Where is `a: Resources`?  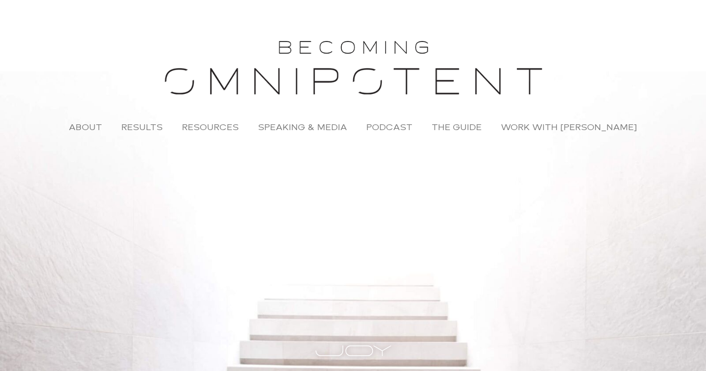
a: Resources is located at coordinates (210, 127).